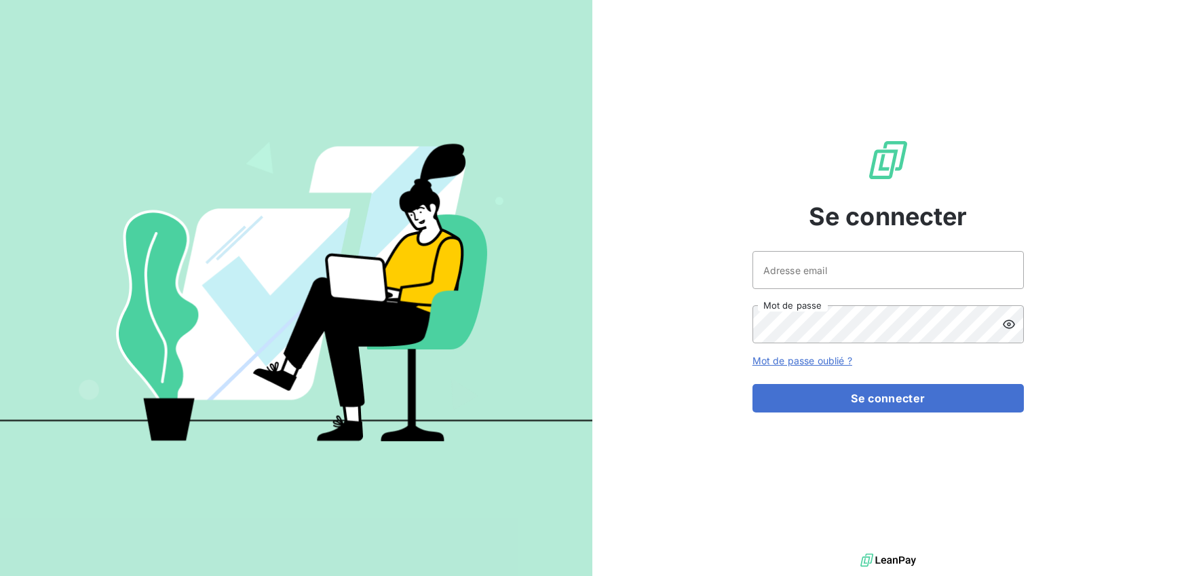 This screenshot has width=1184, height=576. What do you see at coordinates (888, 398) in the screenshot?
I see `button: Se connecter` at bounding box center [888, 398].